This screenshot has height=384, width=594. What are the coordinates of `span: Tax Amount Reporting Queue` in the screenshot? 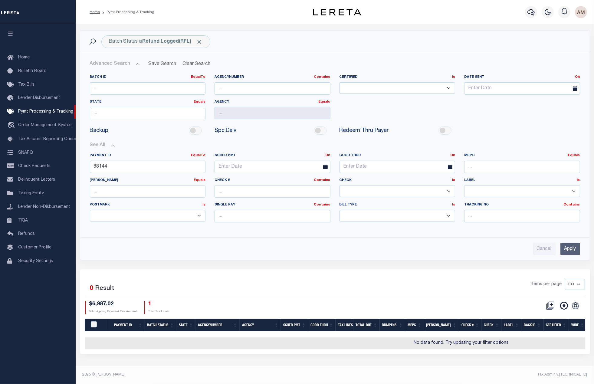 It's located at (47, 139).